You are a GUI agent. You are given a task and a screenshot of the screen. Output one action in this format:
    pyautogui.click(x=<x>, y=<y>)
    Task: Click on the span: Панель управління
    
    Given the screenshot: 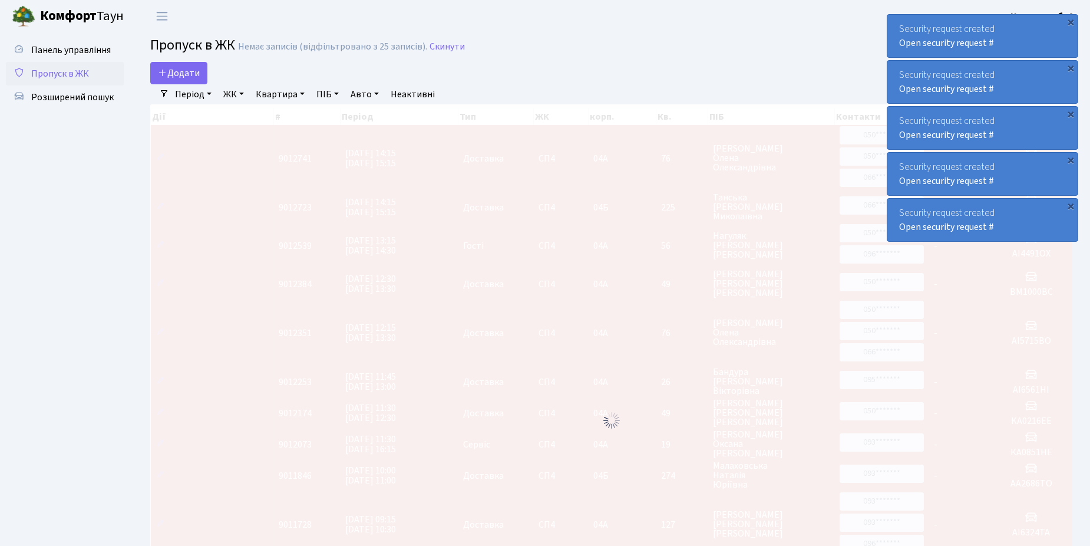 What is the action you would take?
    pyautogui.click(x=71, y=50)
    